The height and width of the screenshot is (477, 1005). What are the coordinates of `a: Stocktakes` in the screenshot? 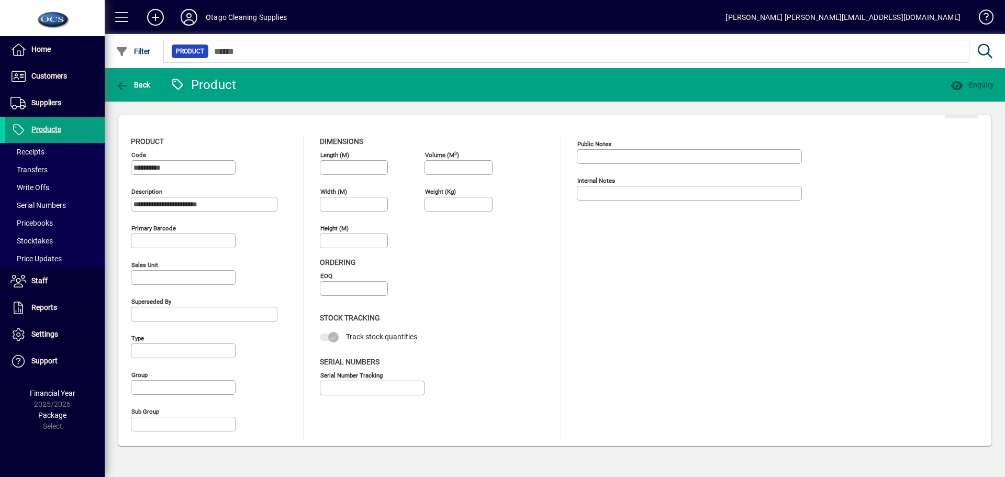 It's located at (55, 241).